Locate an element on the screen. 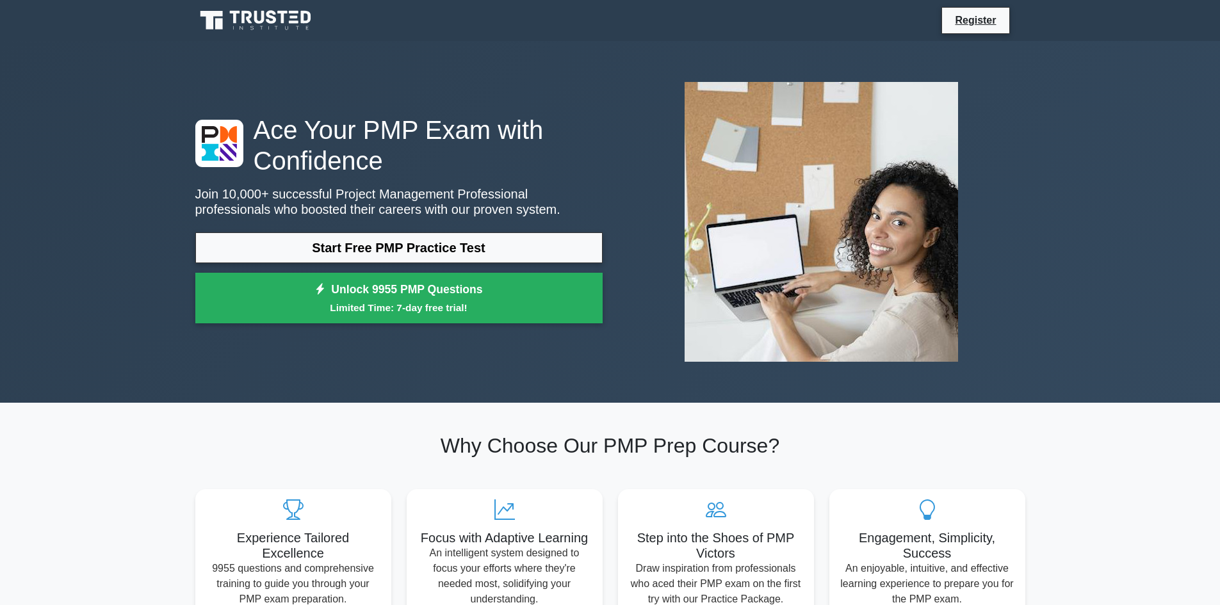  small: Limited Time: 7-day free trial! is located at coordinates (399, 307).